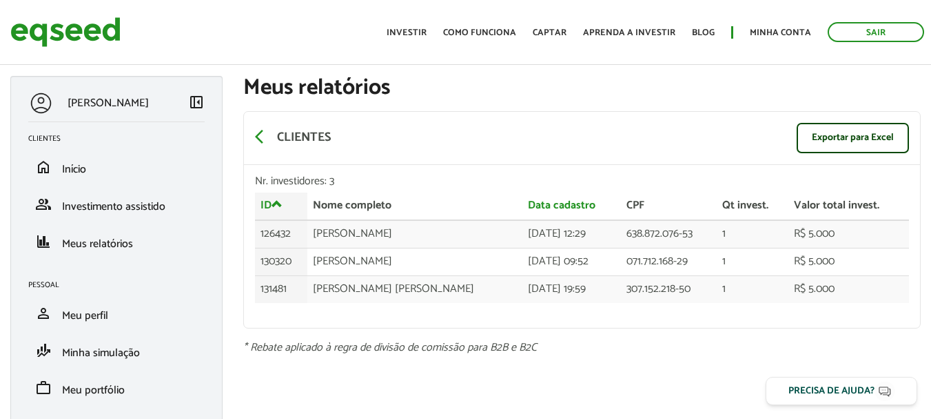 This screenshot has width=931, height=419. What do you see at coordinates (281, 261) in the screenshot?
I see `td: 130320` at bounding box center [281, 261].